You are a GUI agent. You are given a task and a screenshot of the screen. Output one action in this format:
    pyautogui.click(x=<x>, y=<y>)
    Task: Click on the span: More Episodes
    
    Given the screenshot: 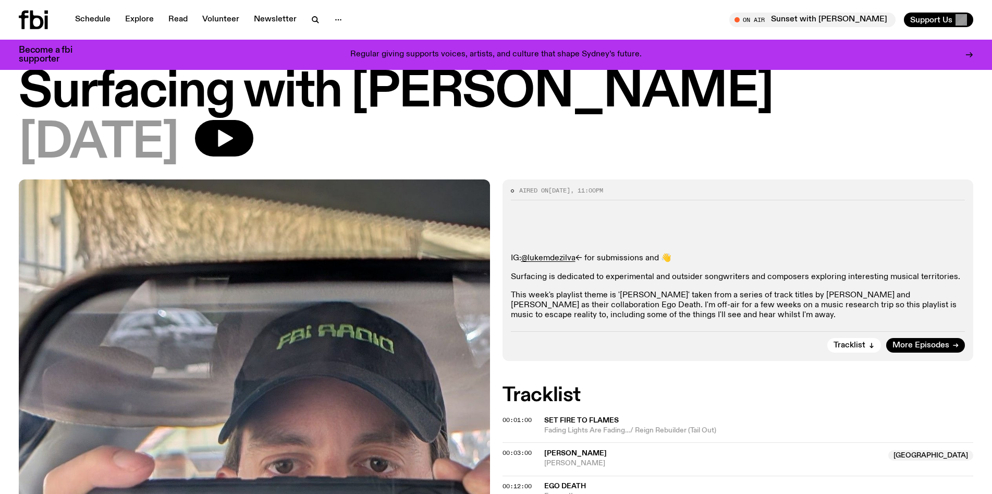 What is the action you would take?
    pyautogui.click(x=921, y=345)
    